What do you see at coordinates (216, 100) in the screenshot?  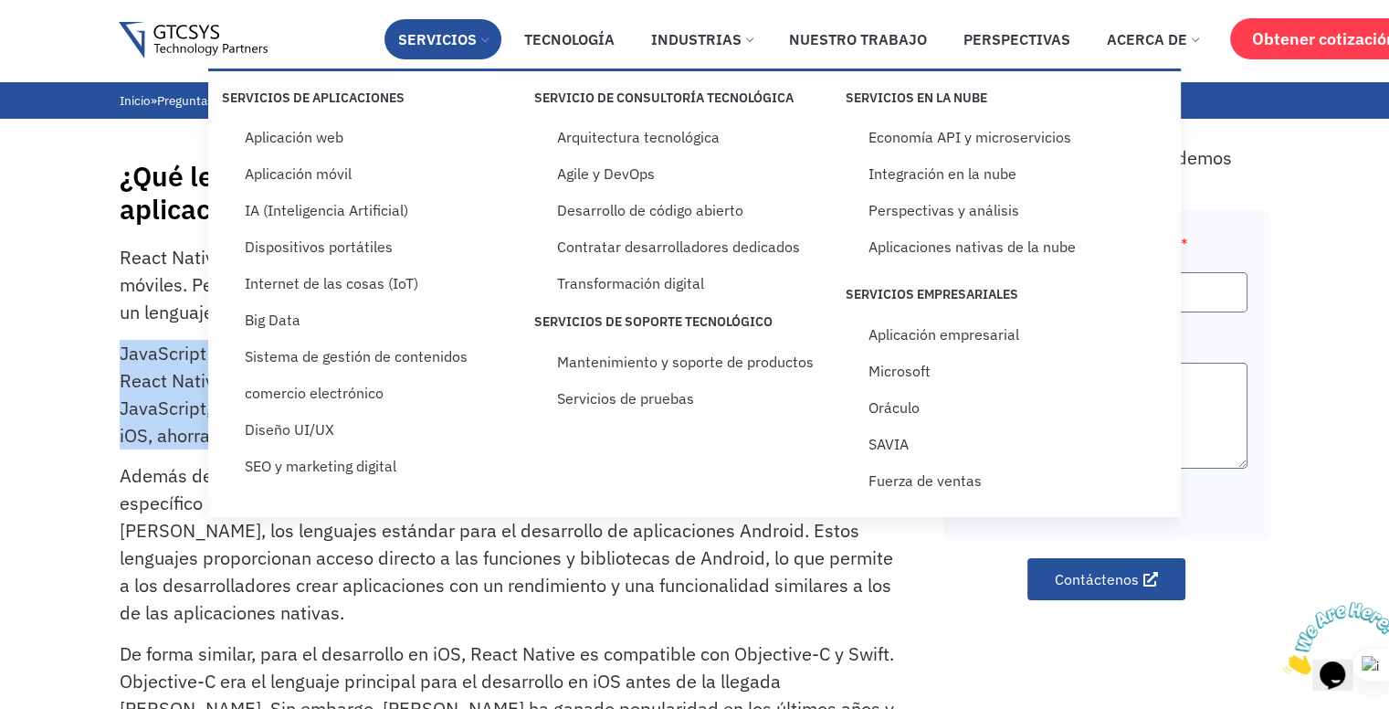 I see `a: Preguntas frecuentes` at bounding box center [216, 100].